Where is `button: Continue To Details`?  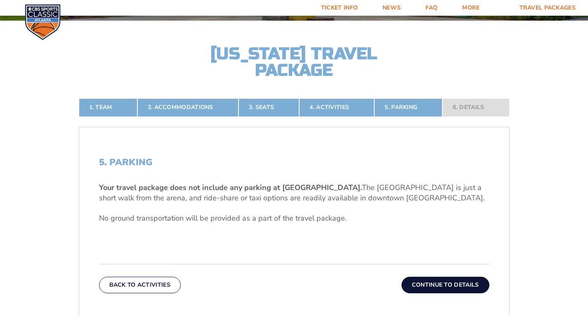 button: Continue To Details is located at coordinates (445, 285).